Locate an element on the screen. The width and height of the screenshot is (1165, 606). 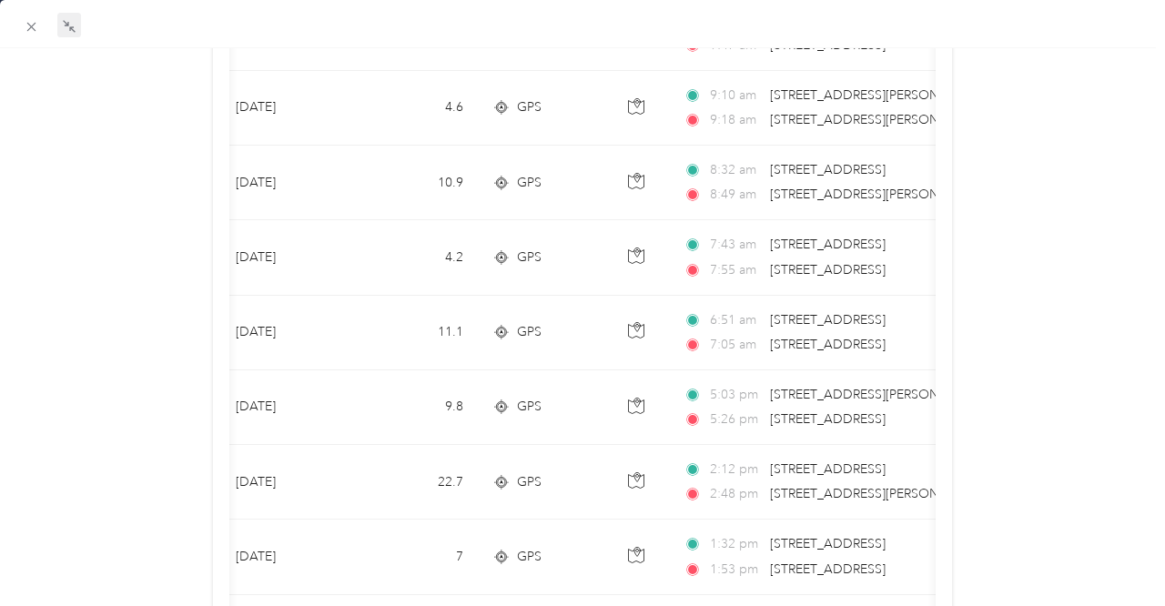
span: 6:51 am is located at coordinates (736, 320).